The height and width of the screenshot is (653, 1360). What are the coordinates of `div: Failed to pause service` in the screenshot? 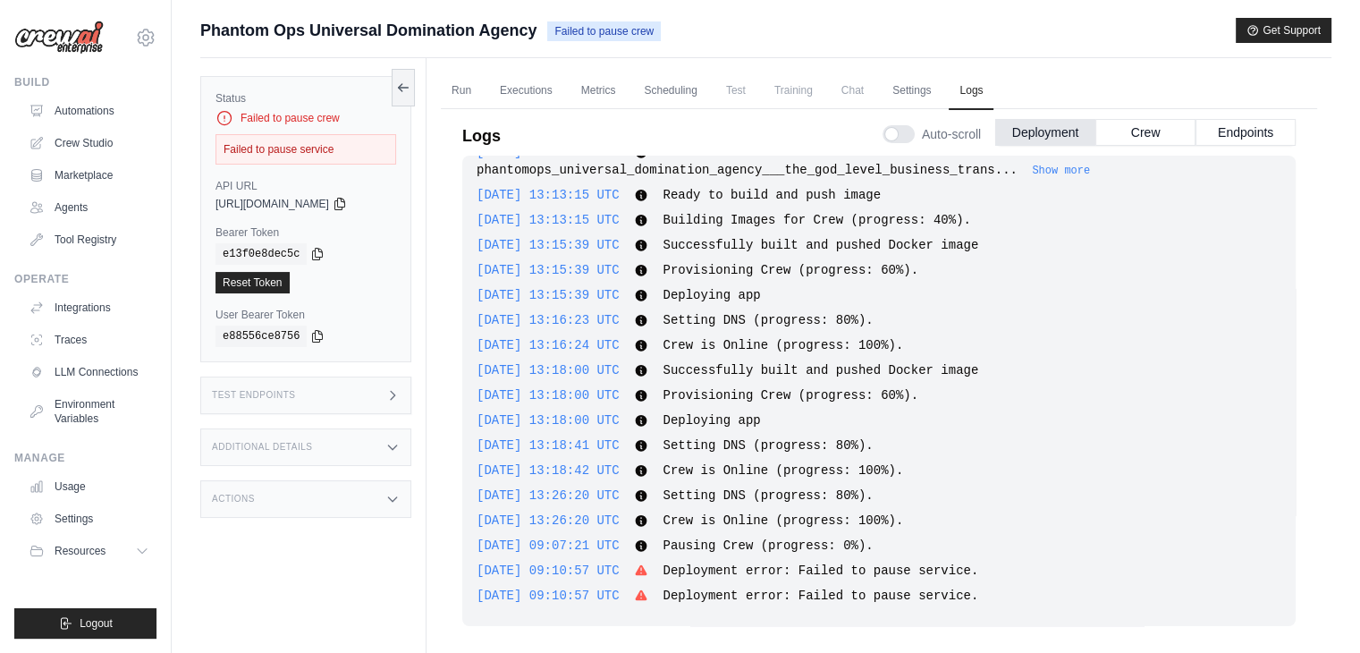 It's located at (306, 149).